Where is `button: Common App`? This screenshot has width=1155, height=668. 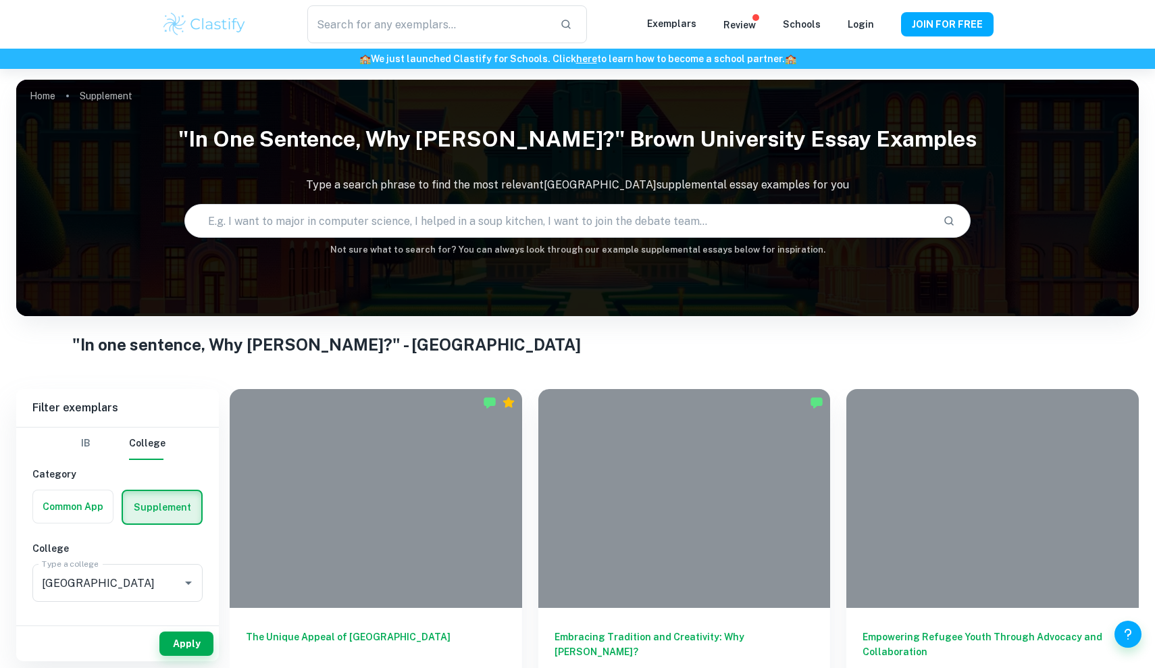
button: Common App is located at coordinates (73, 507).